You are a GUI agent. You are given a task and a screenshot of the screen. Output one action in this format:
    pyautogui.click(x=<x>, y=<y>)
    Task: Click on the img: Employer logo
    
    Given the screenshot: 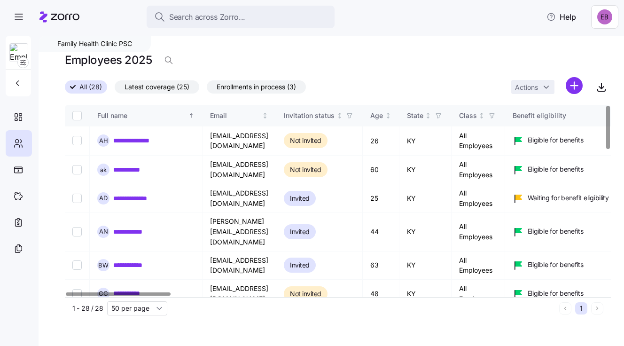 What is the action you would take?
    pyautogui.click(x=19, y=53)
    